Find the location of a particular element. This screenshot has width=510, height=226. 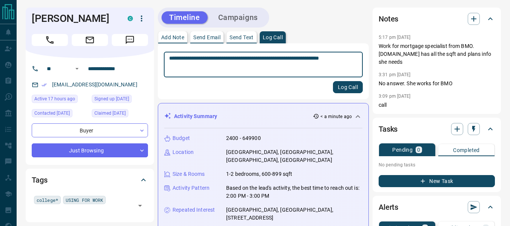

p: Based on the lead's activity, the best time to reach out is: 2:00 PM - 3:00 PM is located at coordinates (294, 192).